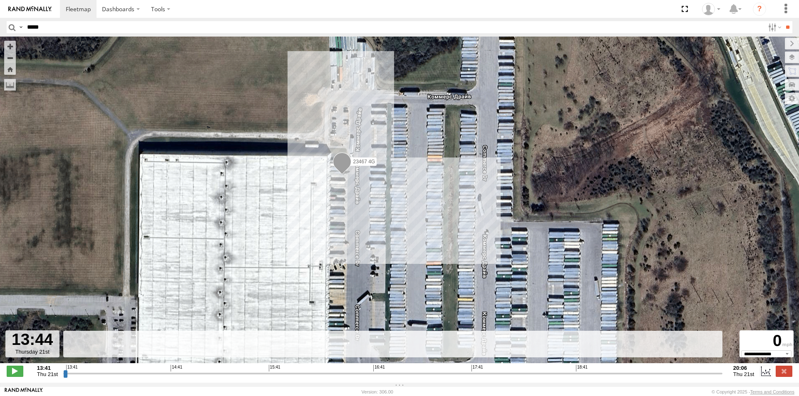 This screenshot has width=799, height=396. I want to click on label: Search Filter Options, so click(773, 27).